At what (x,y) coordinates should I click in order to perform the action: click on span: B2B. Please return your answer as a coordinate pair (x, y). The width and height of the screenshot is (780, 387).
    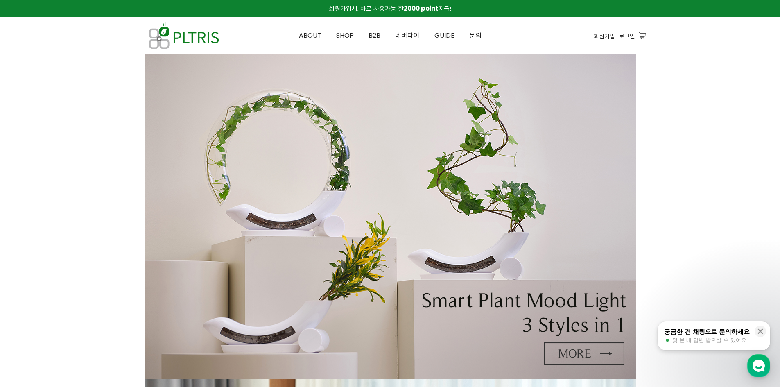
    Looking at the image, I should click on (374, 35).